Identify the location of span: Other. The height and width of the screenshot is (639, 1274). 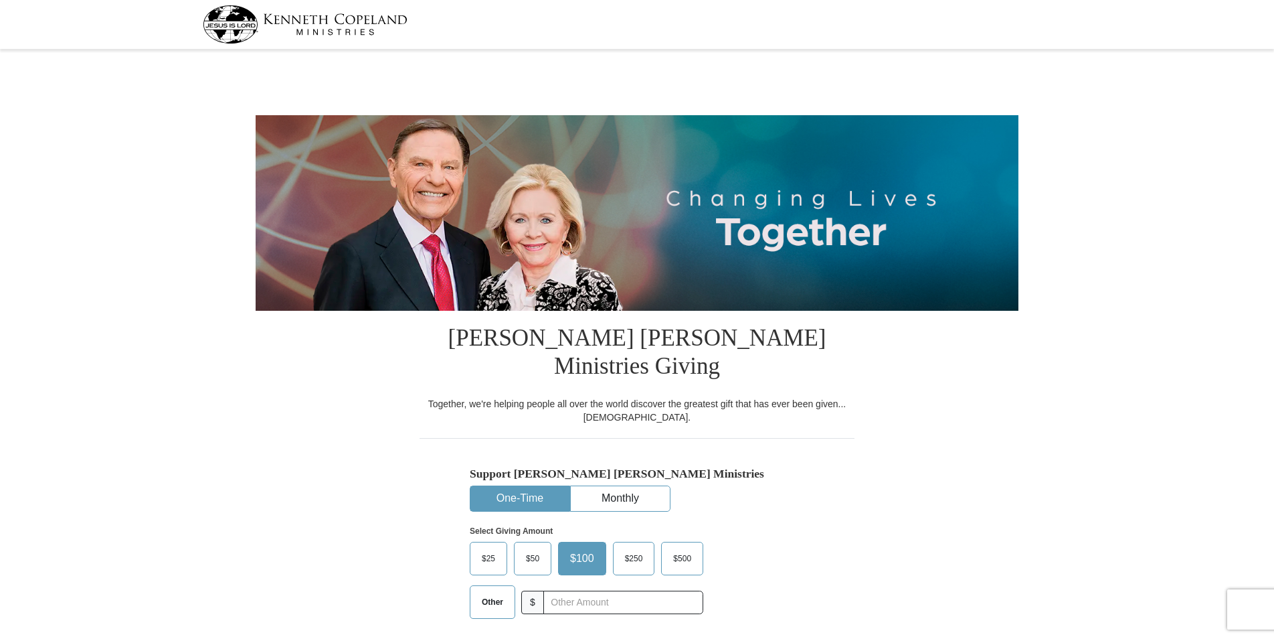
(493, 602).